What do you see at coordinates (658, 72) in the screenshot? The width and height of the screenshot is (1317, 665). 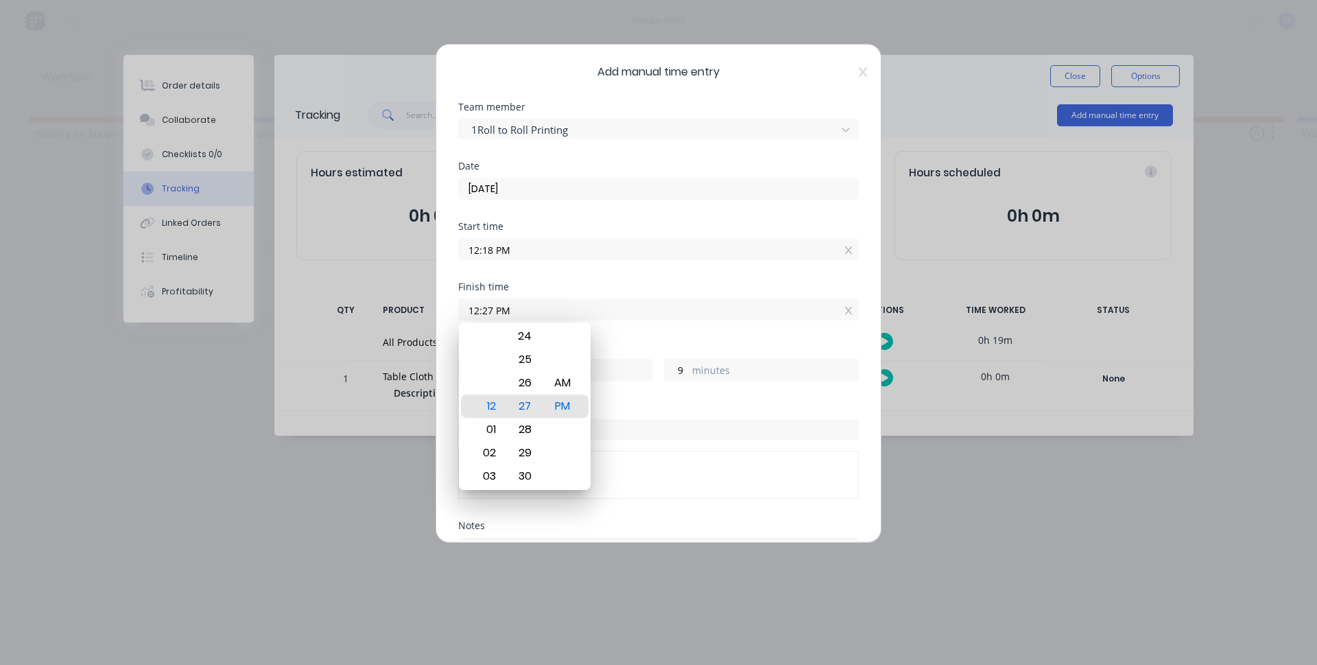 I see `span: Add manual time entry` at bounding box center [658, 72].